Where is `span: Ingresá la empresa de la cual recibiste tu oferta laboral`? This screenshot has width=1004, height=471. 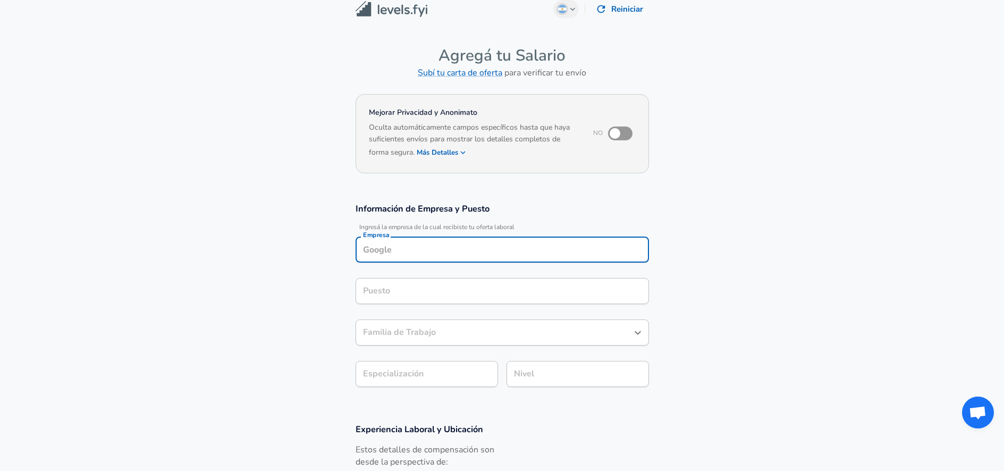
span: Ingresá la empresa de la cual recibiste tu oferta laboral is located at coordinates (502, 227).